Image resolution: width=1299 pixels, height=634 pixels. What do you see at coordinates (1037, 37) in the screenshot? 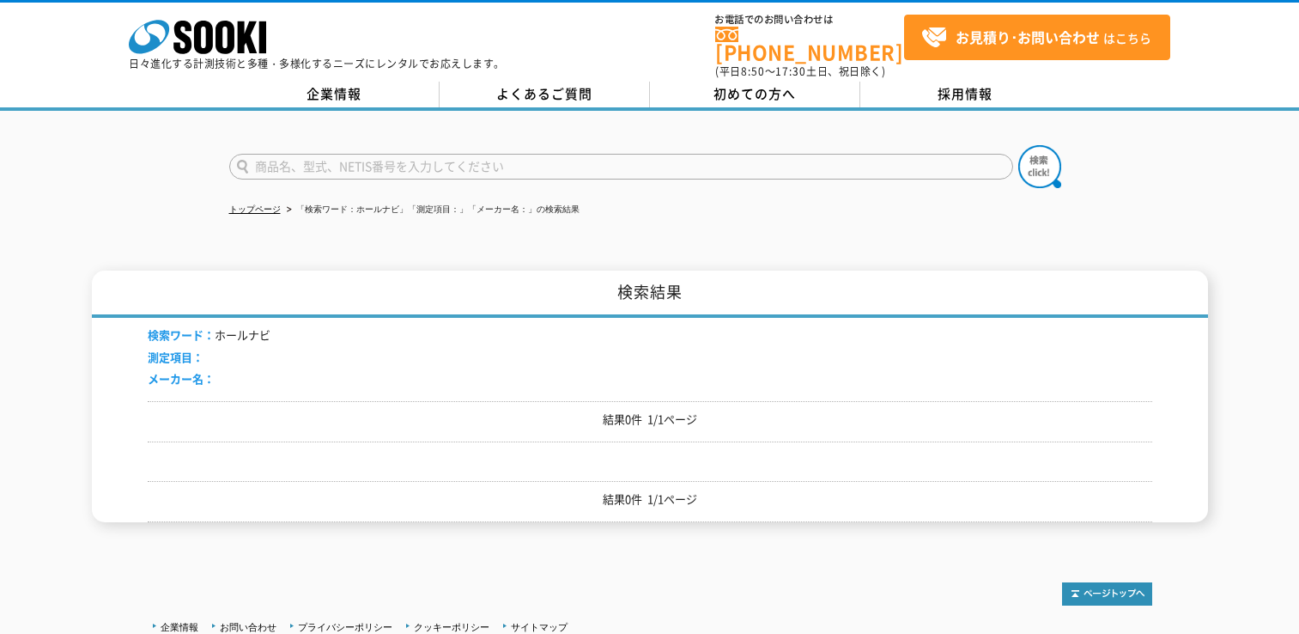
I see `a: お見積り･お問い合わせはこちら` at bounding box center [1037, 37].